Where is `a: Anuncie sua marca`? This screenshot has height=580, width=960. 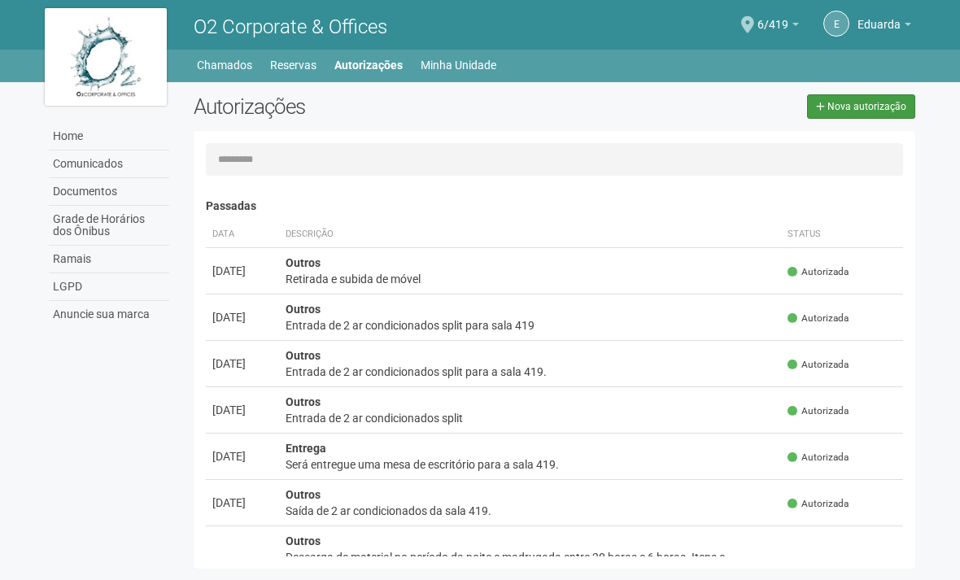
a: Anuncie sua marca is located at coordinates (109, 314).